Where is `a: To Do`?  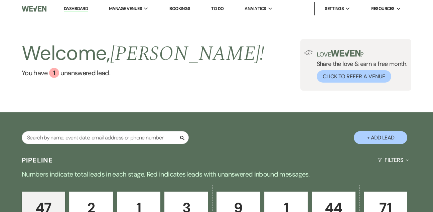
a: To Do is located at coordinates (217, 8).